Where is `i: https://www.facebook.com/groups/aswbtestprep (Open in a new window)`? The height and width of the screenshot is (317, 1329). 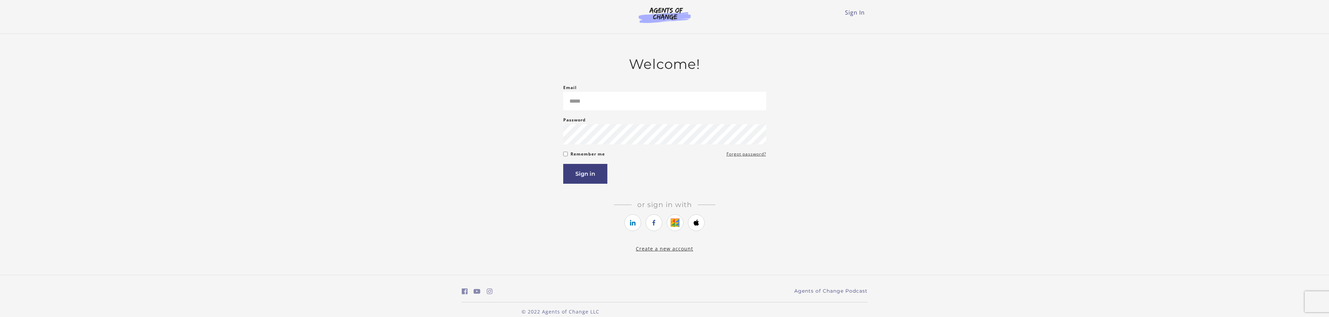 i: https://www.facebook.com/groups/aswbtestprep (Open in a new window) is located at coordinates (465, 291).